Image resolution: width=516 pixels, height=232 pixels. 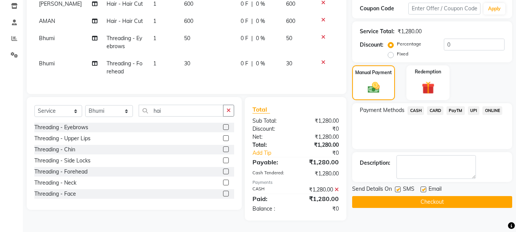 What do you see at coordinates (402, 54) in the screenshot?
I see `label: Fixed` at bounding box center [402, 54].